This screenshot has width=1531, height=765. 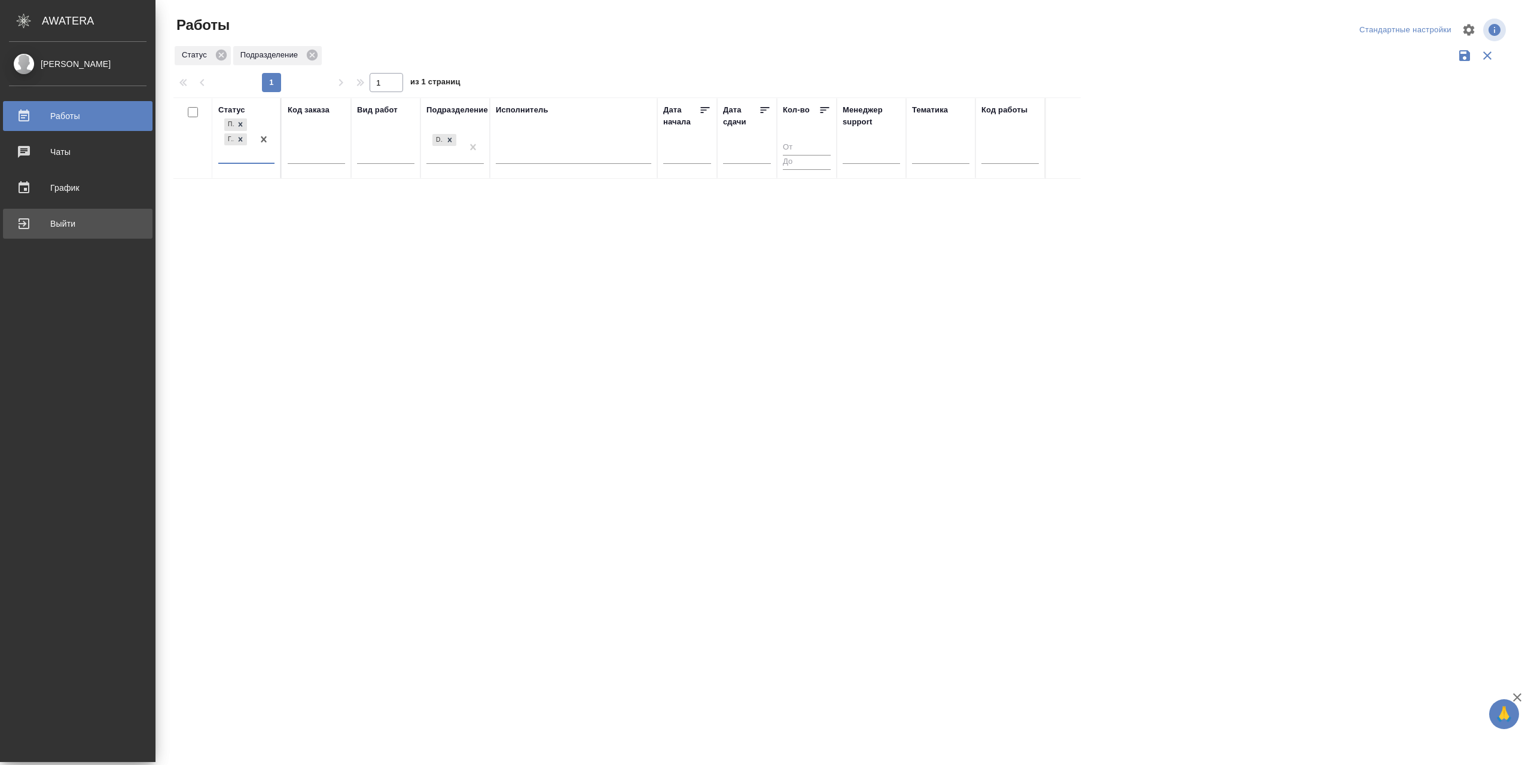 What do you see at coordinates (796, 110) in the screenshot?
I see `div: Кол-во` at bounding box center [796, 110].